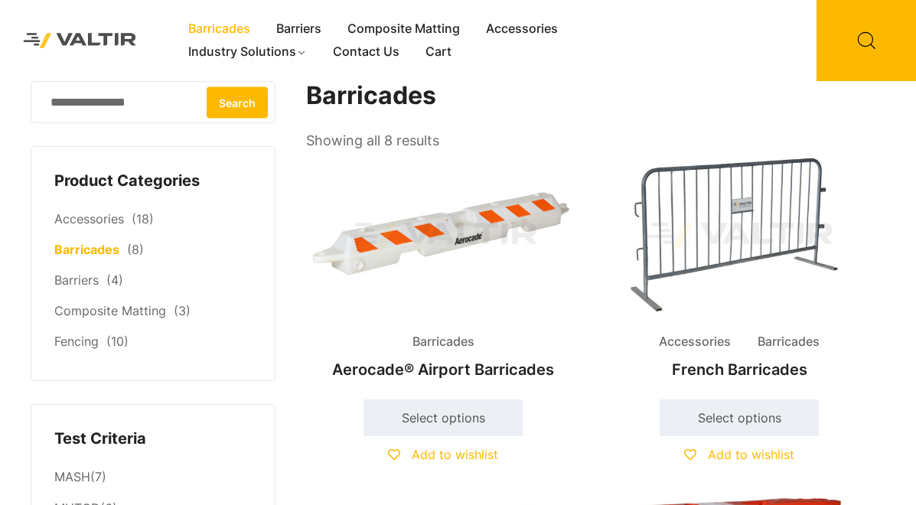 This screenshot has width=916, height=505. I want to click on a: Select options for “Aerocade® Airport Barricades”, so click(443, 418).